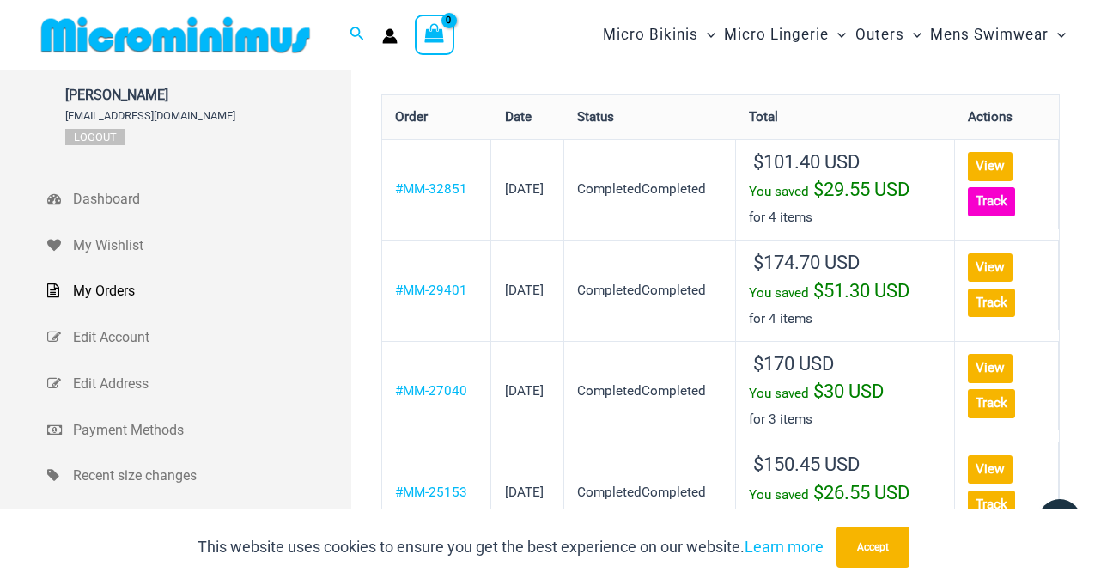 This screenshot has height=585, width=1107. What do you see at coordinates (845, 492) in the screenshot?
I see `td: for 2 items` at bounding box center [845, 492].